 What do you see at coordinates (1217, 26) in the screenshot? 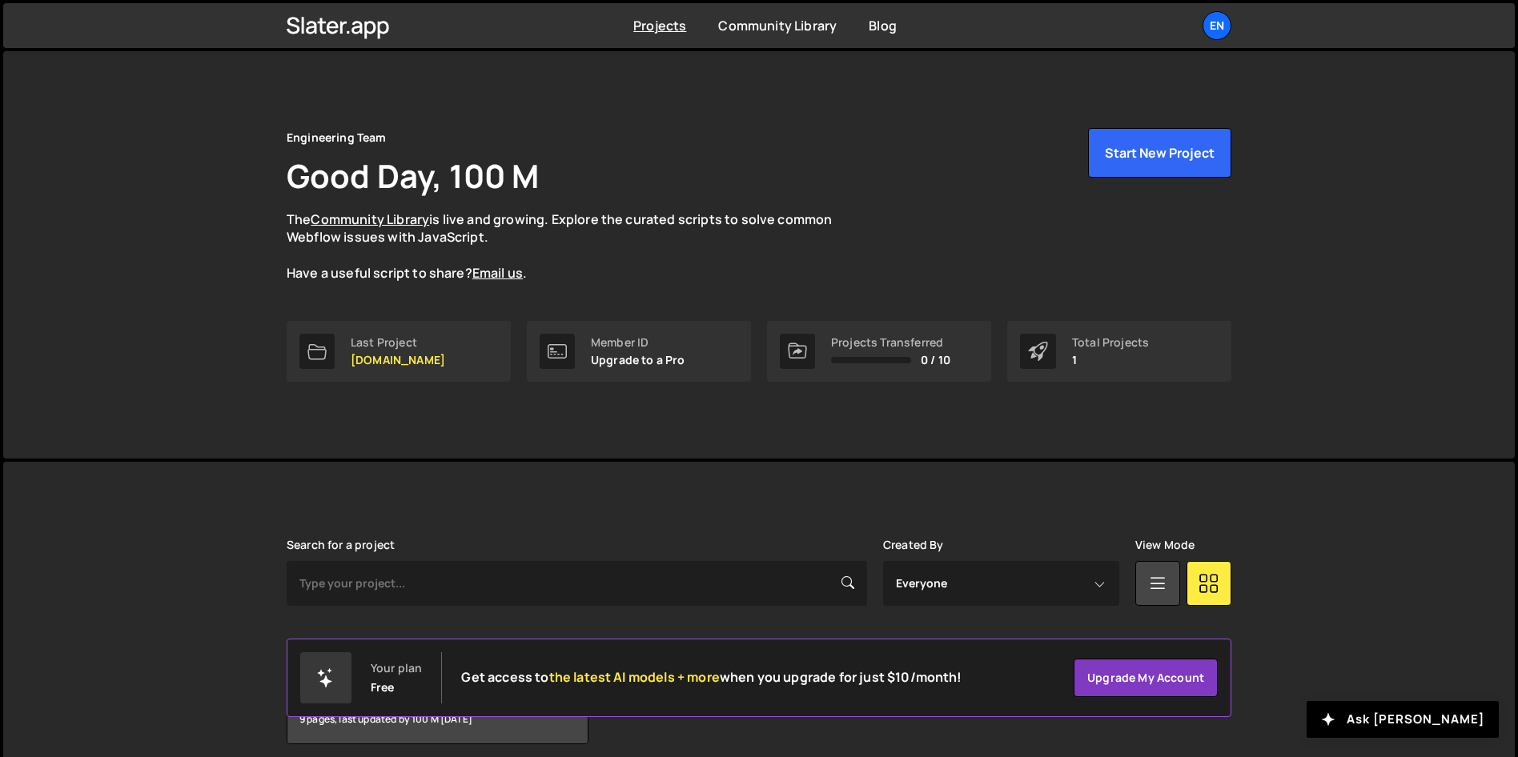
I see `a: En` at bounding box center [1217, 26].